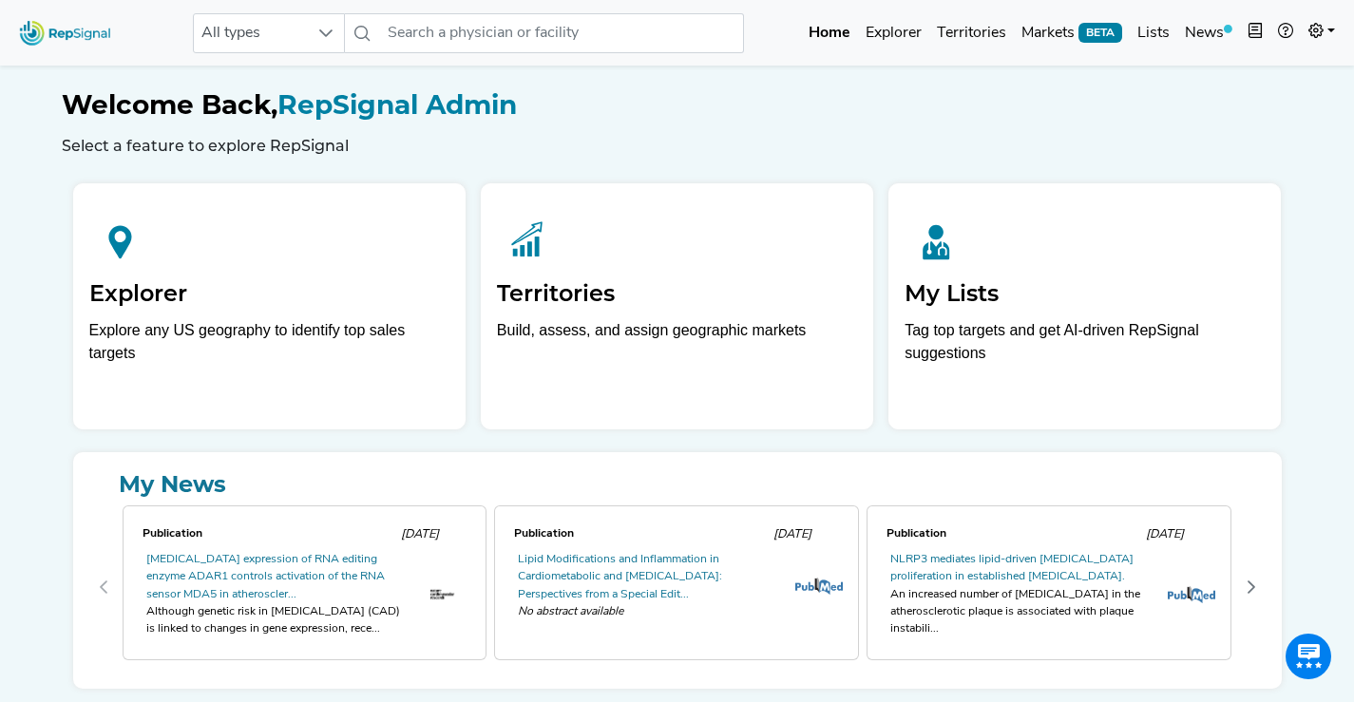  I want to click on button: Intel Book, so click(1255, 33).